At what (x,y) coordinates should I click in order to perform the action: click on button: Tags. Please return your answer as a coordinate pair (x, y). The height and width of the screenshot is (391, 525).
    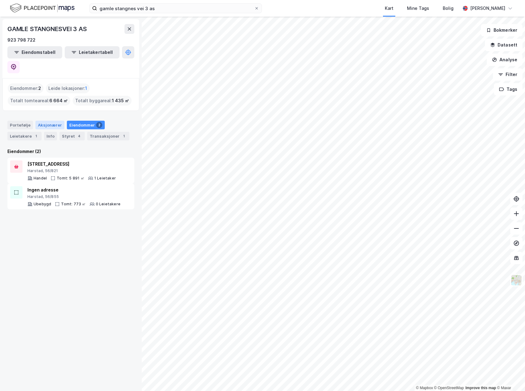
    Looking at the image, I should click on (508, 89).